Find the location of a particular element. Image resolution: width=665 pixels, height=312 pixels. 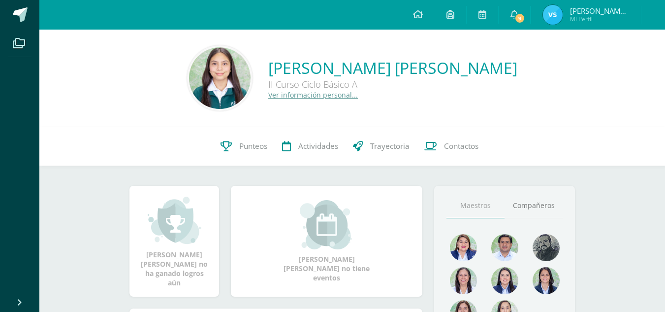

a: Maestros is located at coordinates (476, 205).